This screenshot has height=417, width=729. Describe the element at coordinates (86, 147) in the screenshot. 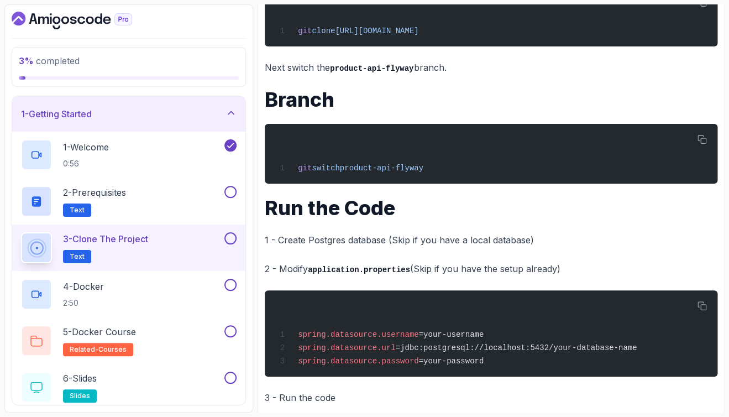

I see `p: 1 - Welcome` at that location.